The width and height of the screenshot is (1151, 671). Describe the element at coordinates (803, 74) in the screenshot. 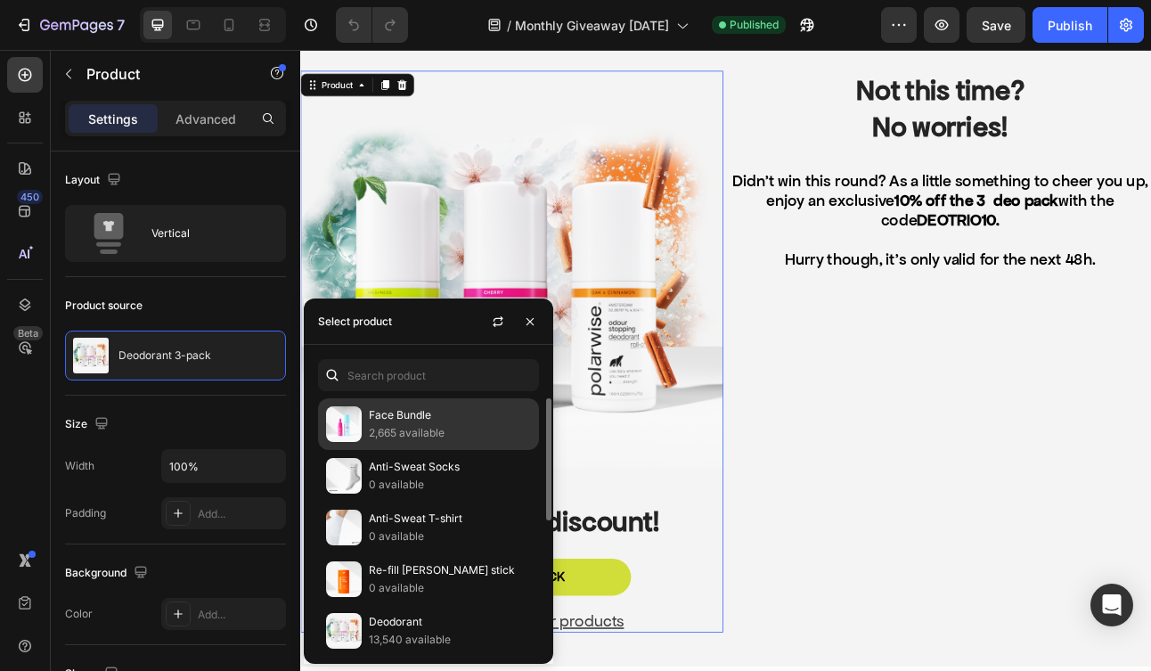

I see `h2: No worries!` at that location.